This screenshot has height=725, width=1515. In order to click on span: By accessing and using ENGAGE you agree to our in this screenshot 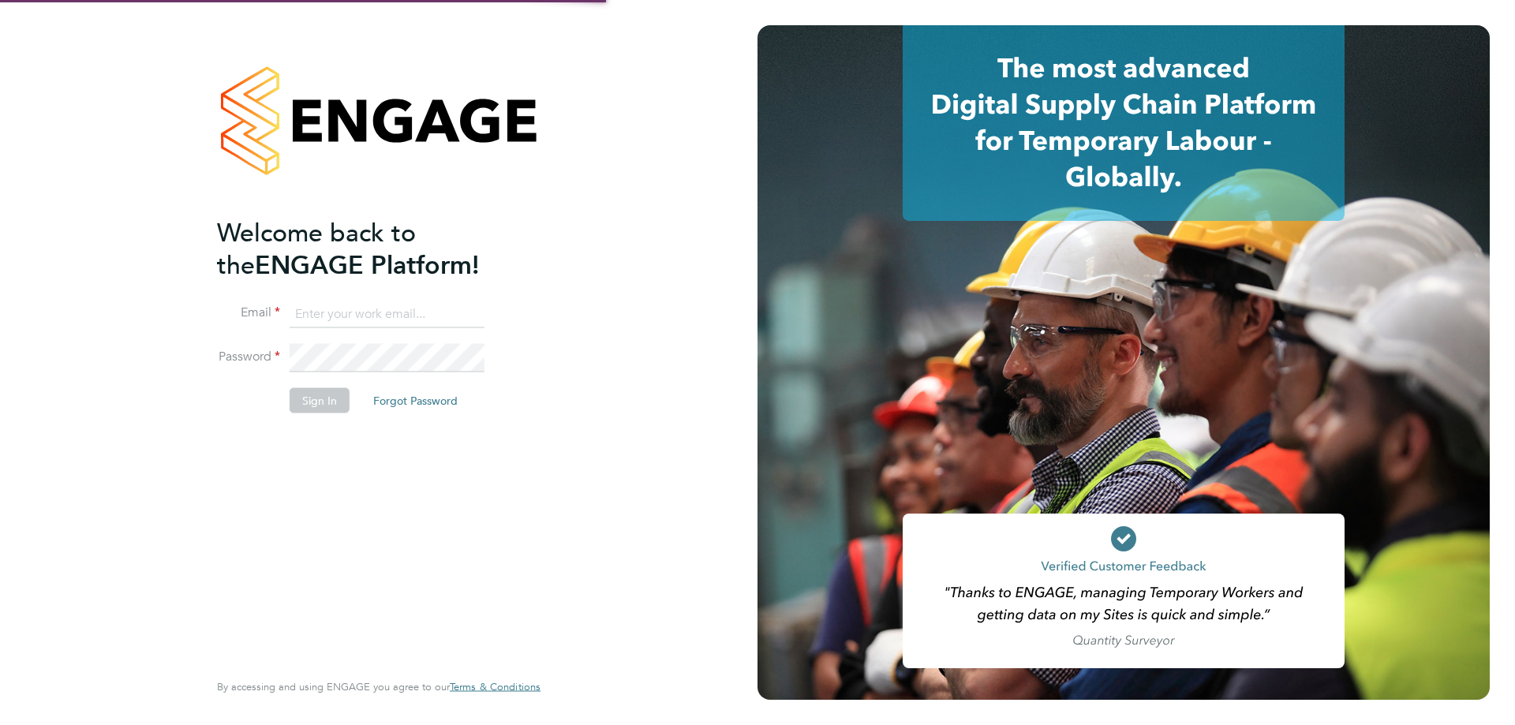, I will do `click(379, 687)`.